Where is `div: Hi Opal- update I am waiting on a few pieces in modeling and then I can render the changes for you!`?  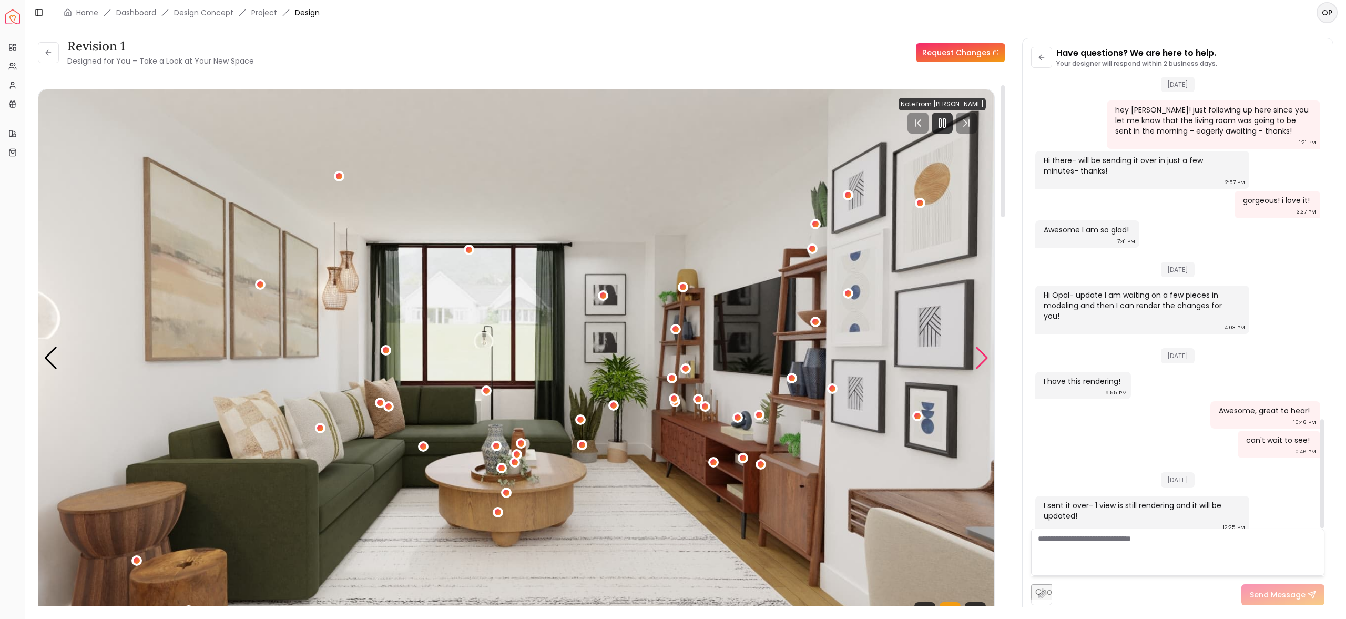 div: Hi Opal- update I am waiting on a few pieces in modeling and then I can render the changes for you! is located at coordinates (1141, 305).